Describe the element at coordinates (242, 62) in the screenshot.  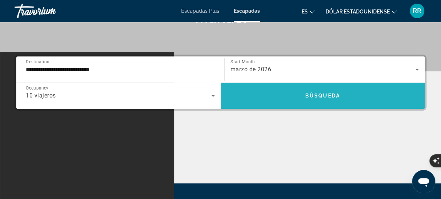
I see `span: Start Month` at that location.